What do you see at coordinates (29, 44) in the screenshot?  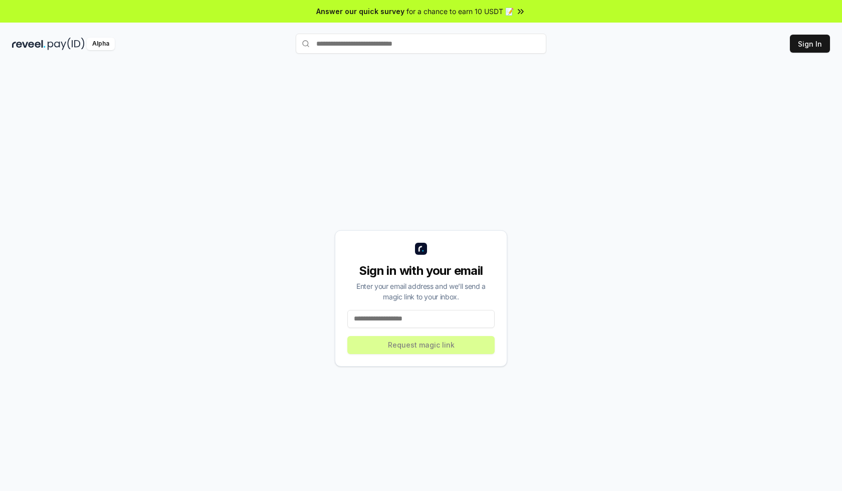 I see `img: reveel_dark` at bounding box center [29, 44].